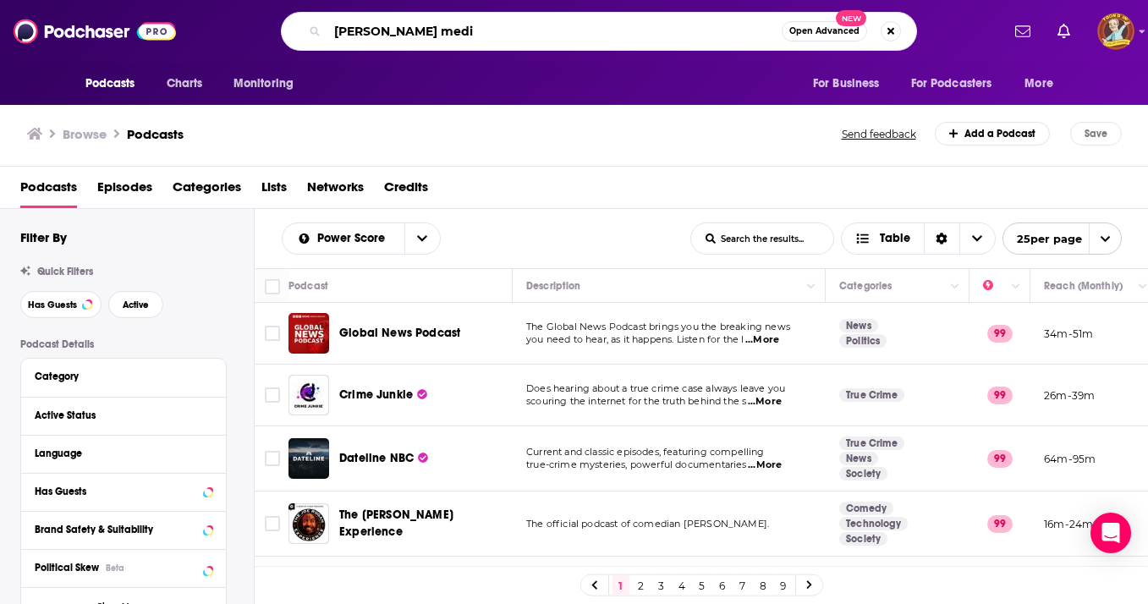 The height and width of the screenshot is (604, 1148). I want to click on h2: Choose List sort, so click(361, 239).